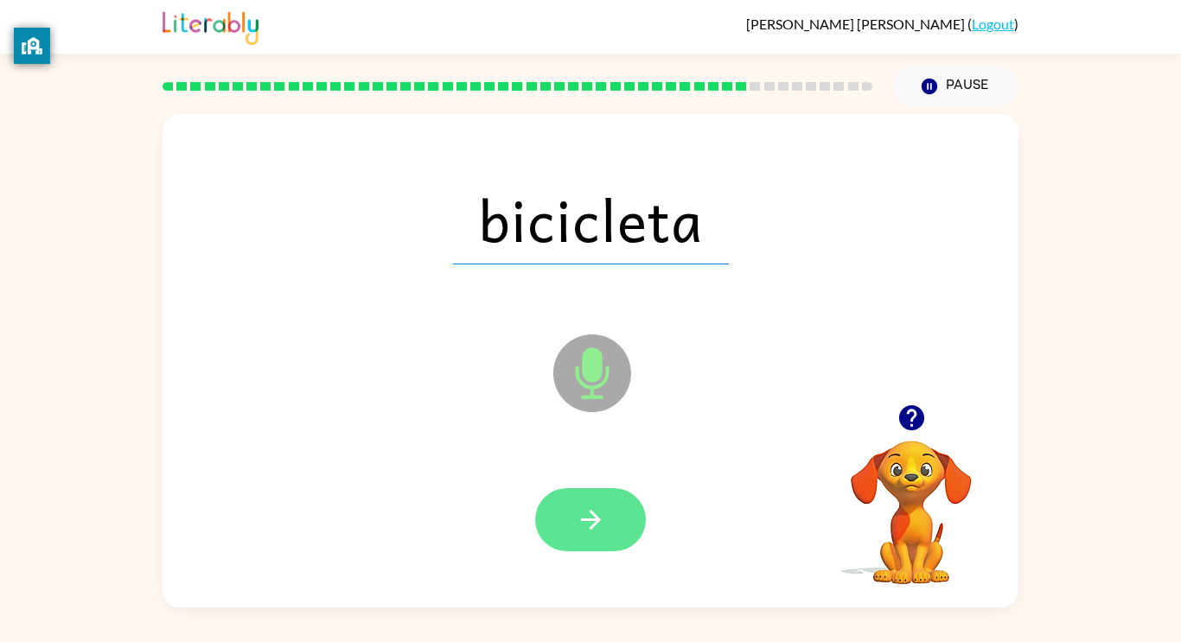 This screenshot has width=1181, height=642. I want to click on button: Pause, so click(955, 86).